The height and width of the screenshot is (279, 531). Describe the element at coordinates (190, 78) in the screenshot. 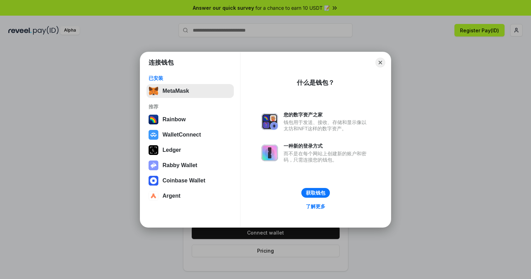

I see `div: 已安装` at that location.